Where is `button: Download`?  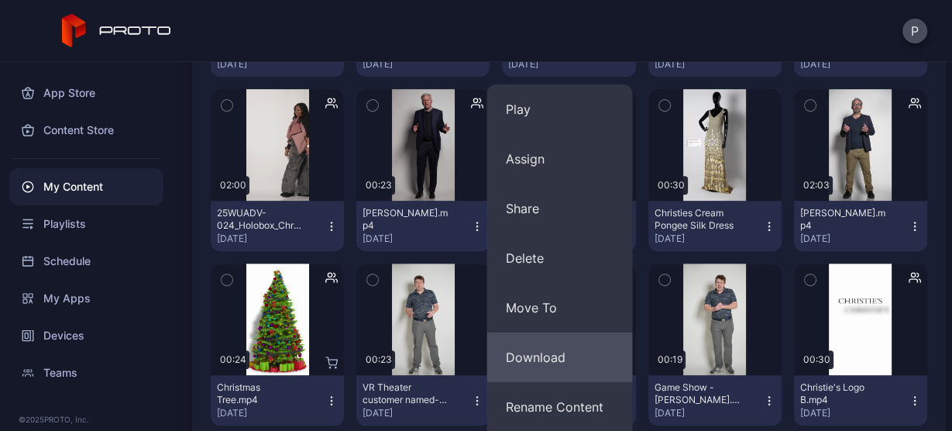 button: Download is located at coordinates (559, 357).